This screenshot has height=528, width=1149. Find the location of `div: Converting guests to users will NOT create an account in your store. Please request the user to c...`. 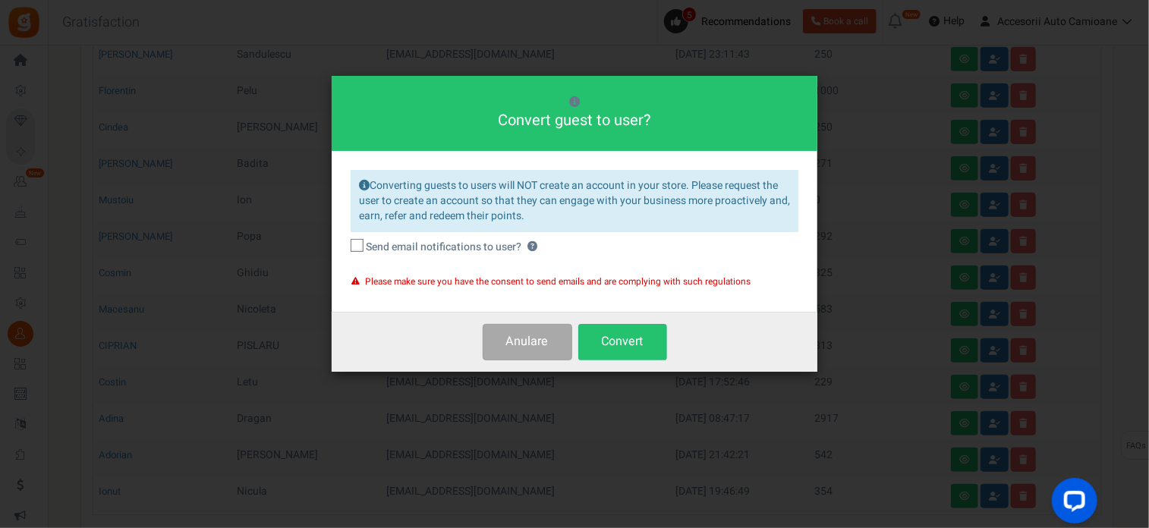

div: Converting guests to users will NOT create an account in your store. Please request the user to c... is located at coordinates (574, 201).